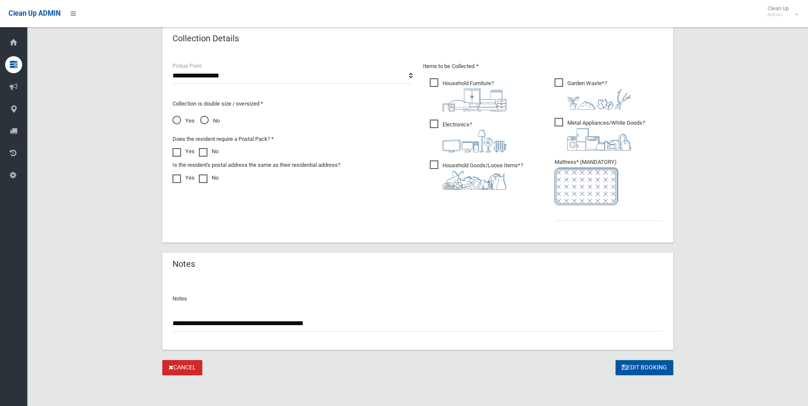 This screenshot has width=808, height=406. Describe the element at coordinates (599, 99) in the screenshot. I see `img: 4fd8a5c772b2c999c83690221e5242e0.png` at that location.